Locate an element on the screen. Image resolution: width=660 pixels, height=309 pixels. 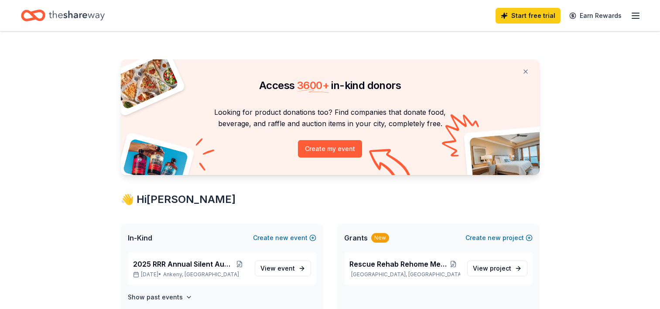
span: 3600 + is located at coordinates (313, 85).